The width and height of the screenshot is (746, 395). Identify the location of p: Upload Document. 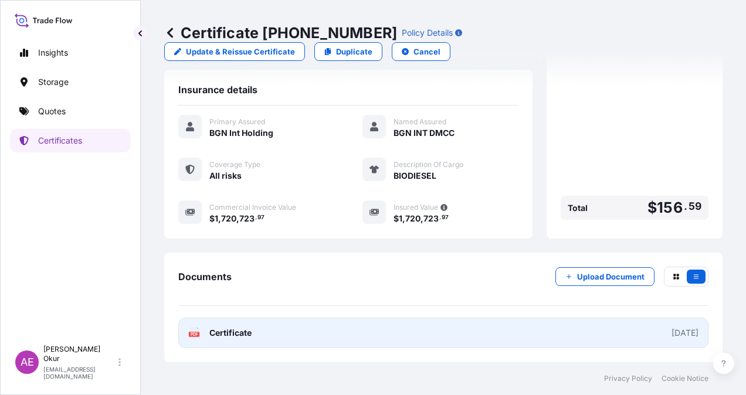
(611, 277).